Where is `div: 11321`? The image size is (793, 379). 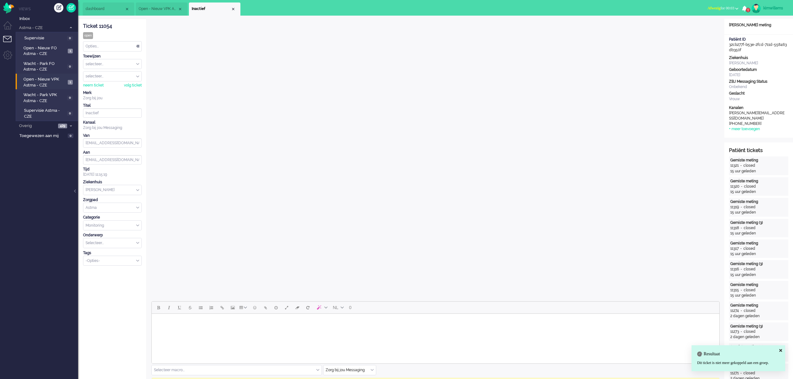 div: 11321 is located at coordinates (734, 165).